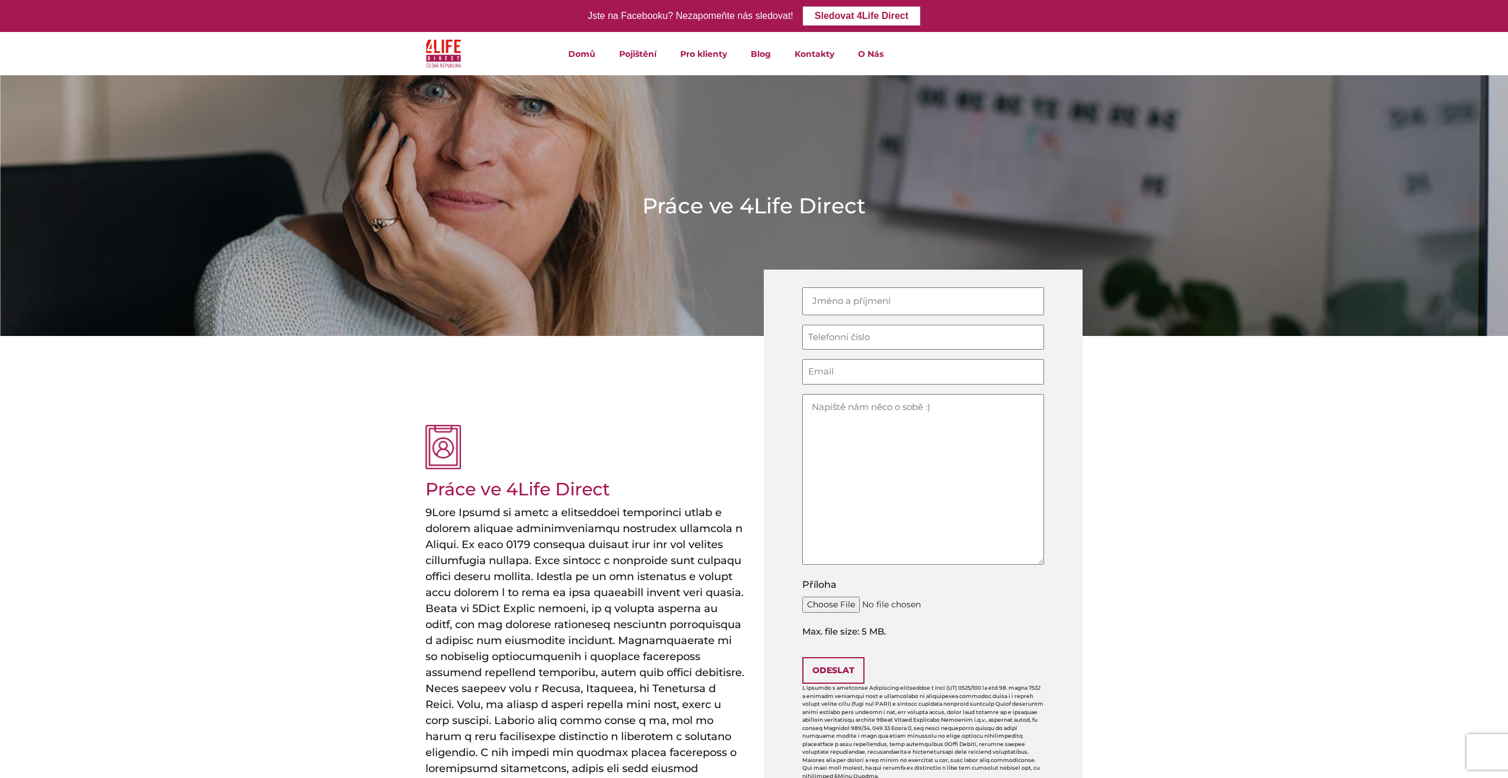 The width and height of the screenshot is (1508, 778). Describe the element at coordinates (819, 585) in the screenshot. I see `label: Příloha` at that location.